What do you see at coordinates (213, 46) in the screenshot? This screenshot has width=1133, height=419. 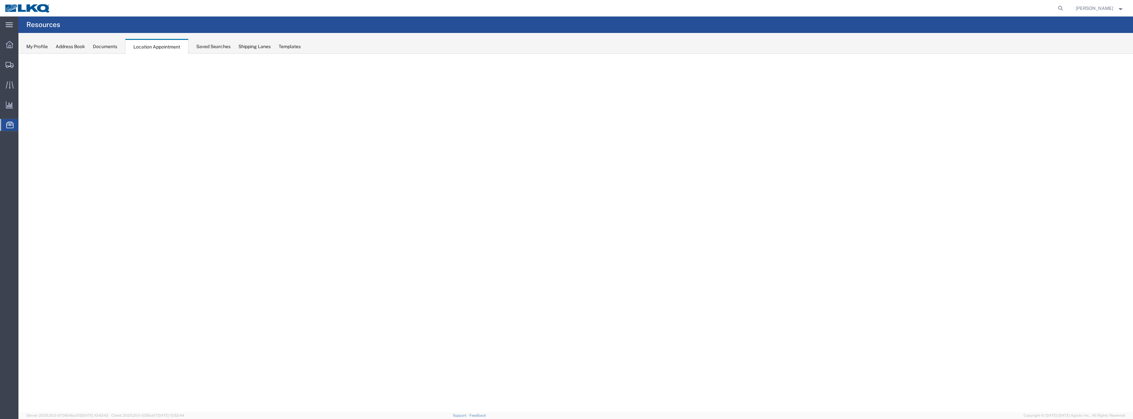 I see `div: Saved Searches` at bounding box center [213, 46].